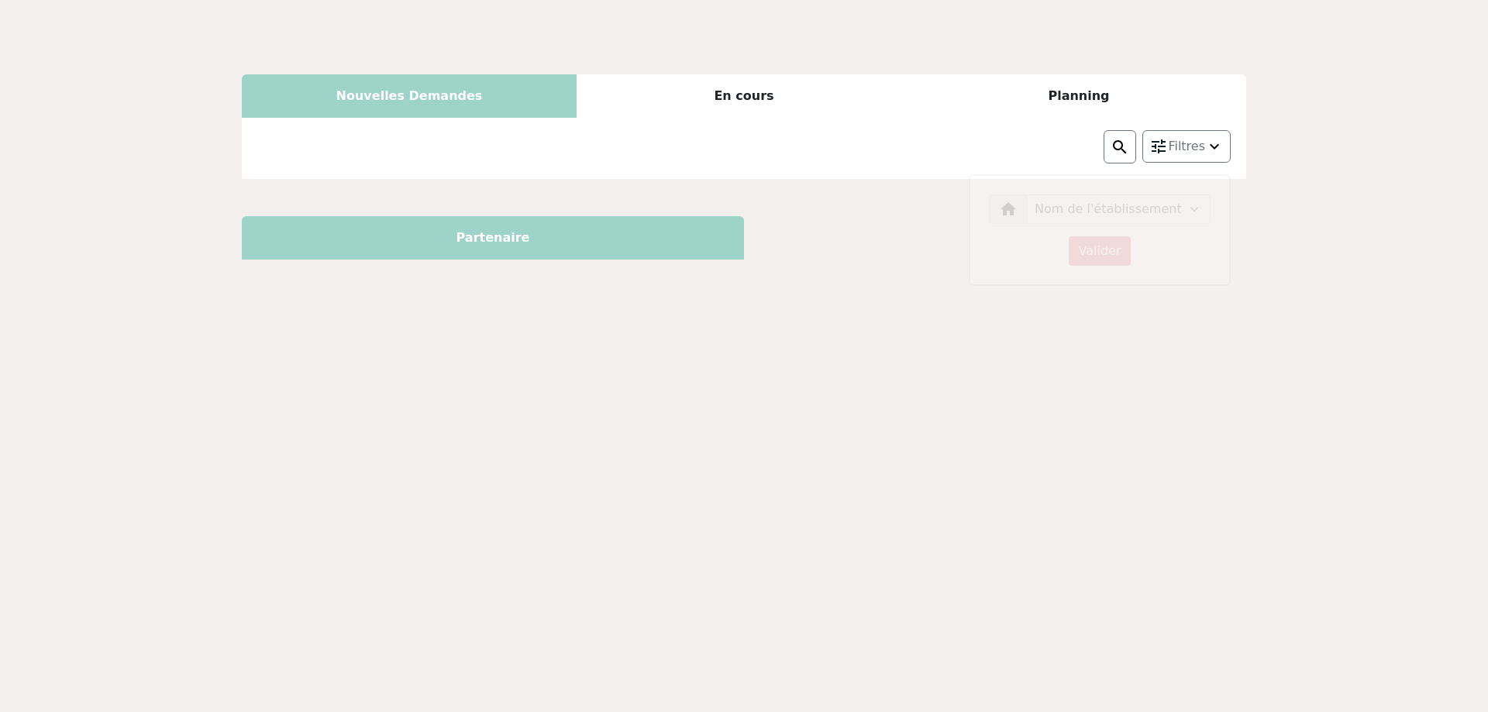 The image size is (1488, 712). Describe the element at coordinates (1100, 251) in the screenshot. I see `input: Valider` at that location.